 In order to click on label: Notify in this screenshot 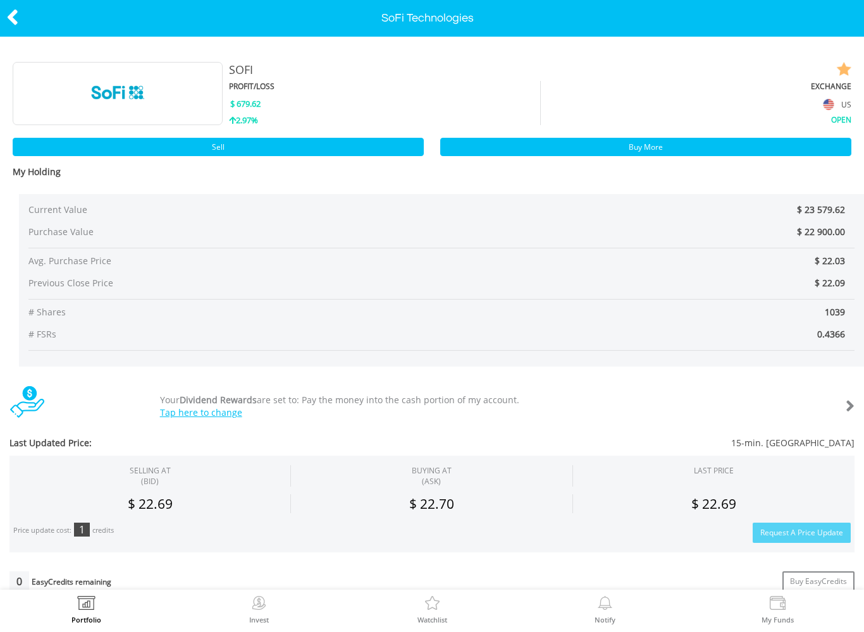, I will do `click(605, 620)`.